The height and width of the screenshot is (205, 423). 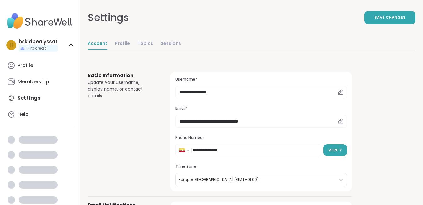 What do you see at coordinates (40, 82) in the screenshot?
I see `a: Membership` at bounding box center [40, 82].